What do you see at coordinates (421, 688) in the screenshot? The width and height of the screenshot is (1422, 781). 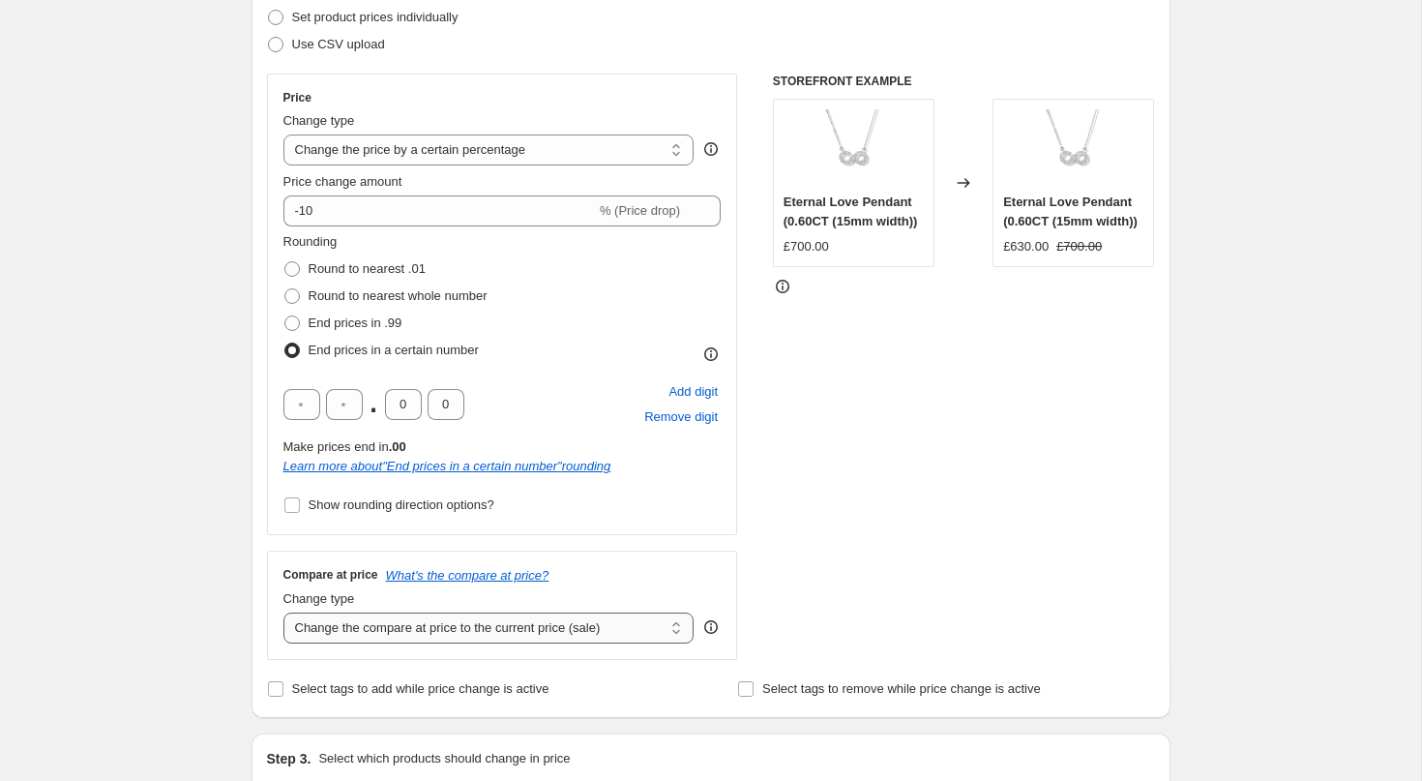 I see `span: Select tags to add while price change is active` at bounding box center [421, 688].